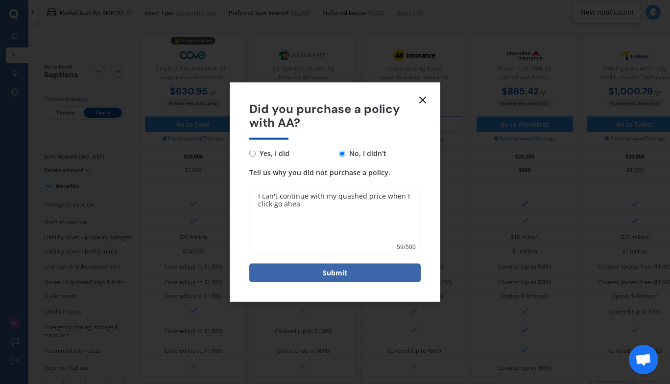  Describe the element at coordinates (366, 154) in the screenshot. I see `span: No, I didn't` at that location.